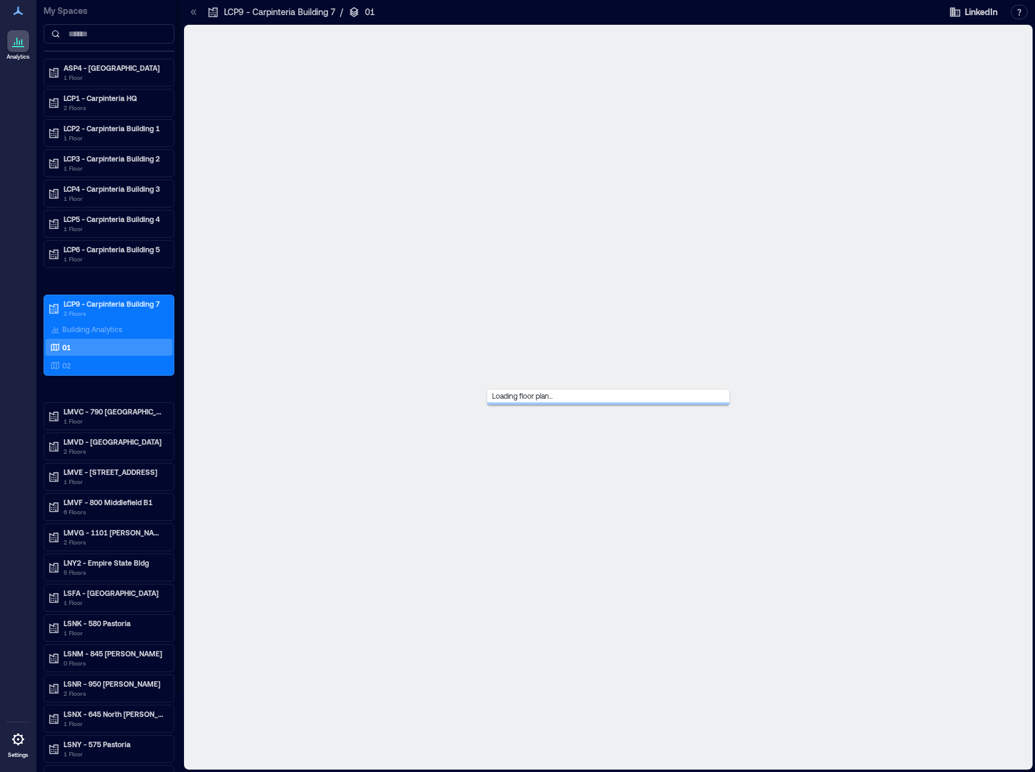  I want to click on p: LCP3 - Carpinteria Building 2, so click(114, 159).